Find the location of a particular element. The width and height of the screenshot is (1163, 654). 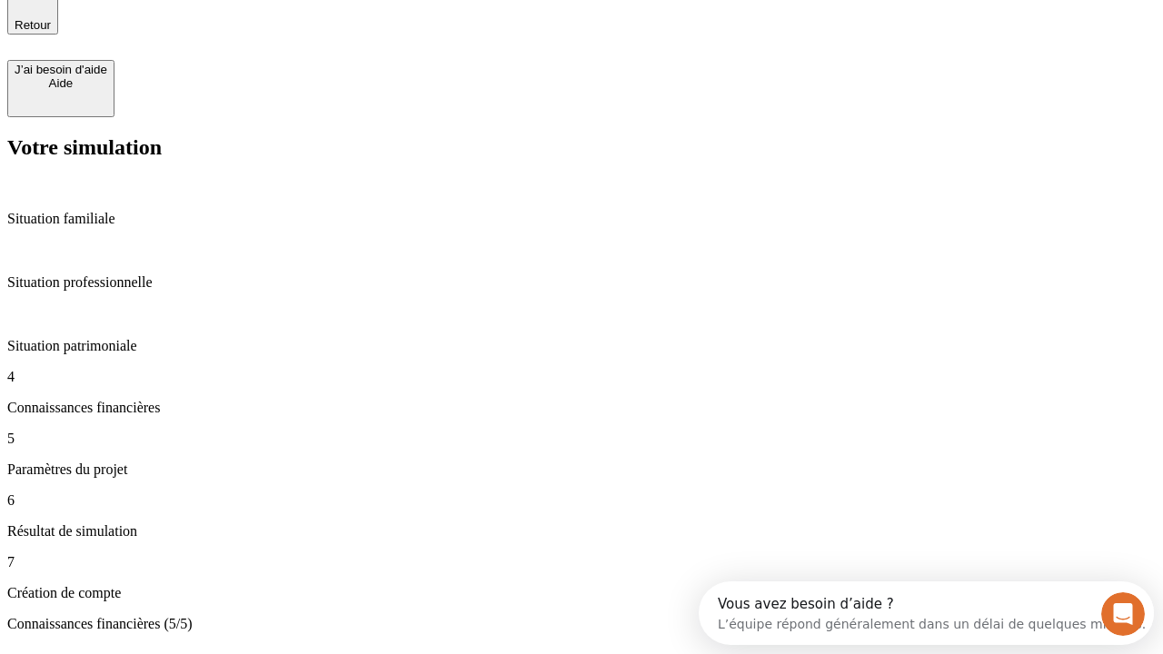

p: Connaissances financières (5/5) is located at coordinates (582, 624).